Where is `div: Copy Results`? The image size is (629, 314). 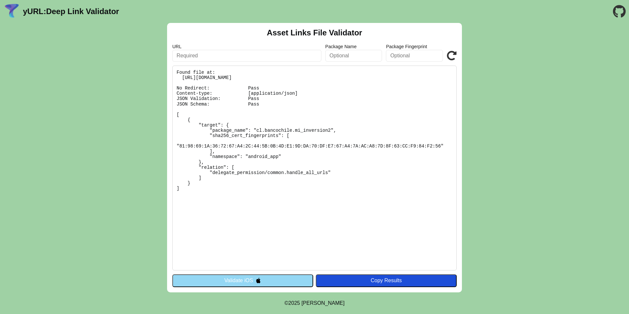
div: Copy Results is located at coordinates (386, 280).